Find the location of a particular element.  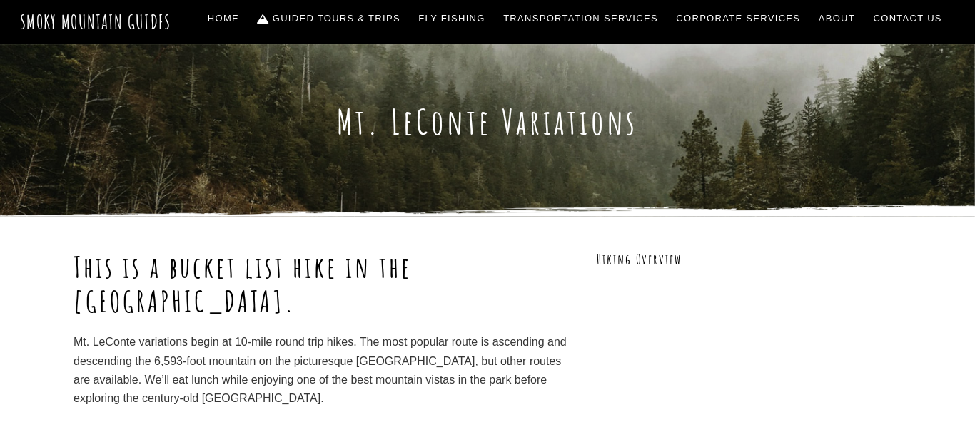

a: Home is located at coordinates (223, 19).